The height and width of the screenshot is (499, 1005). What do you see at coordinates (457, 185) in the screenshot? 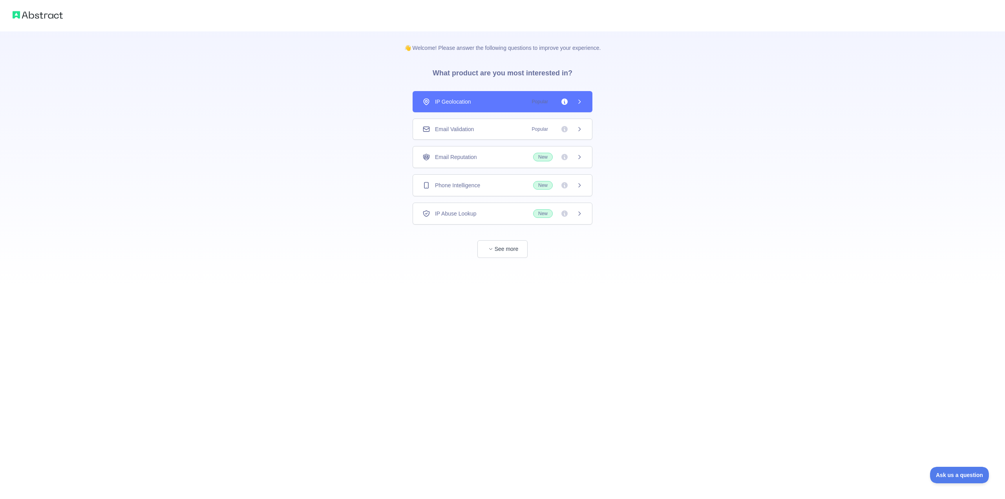
I see `span: Phone Intelligence` at bounding box center [457, 185].